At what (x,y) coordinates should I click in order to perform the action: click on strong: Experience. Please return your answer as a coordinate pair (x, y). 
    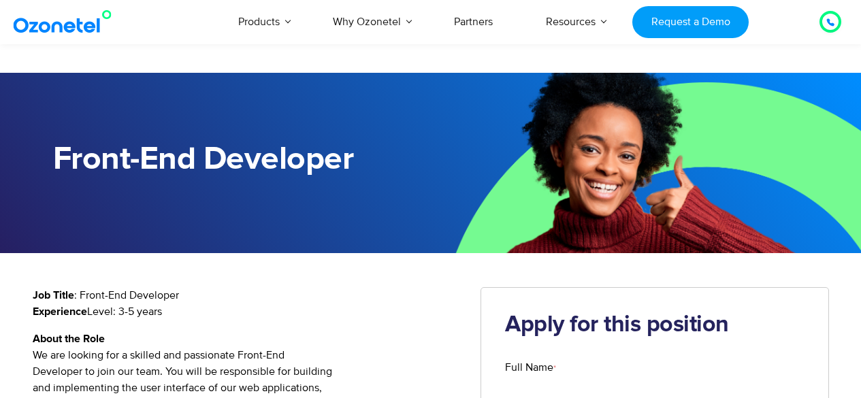
    Looking at the image, I should click on (60, 312).